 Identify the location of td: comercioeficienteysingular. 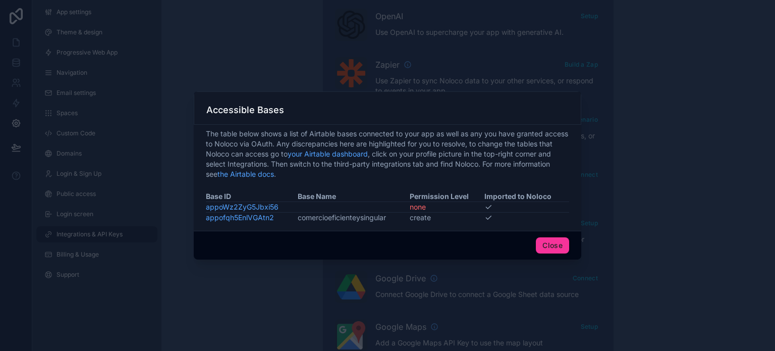
(353, 218).